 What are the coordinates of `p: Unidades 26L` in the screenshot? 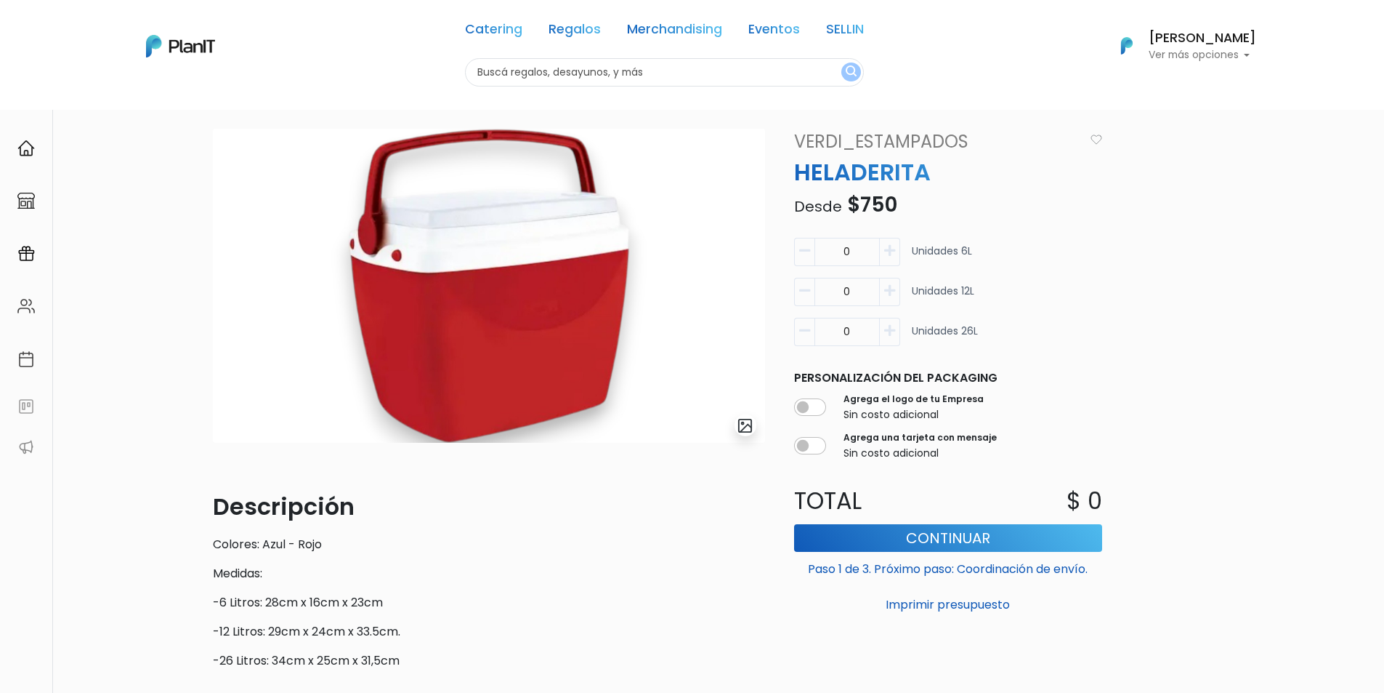 It's located at (945, 337).